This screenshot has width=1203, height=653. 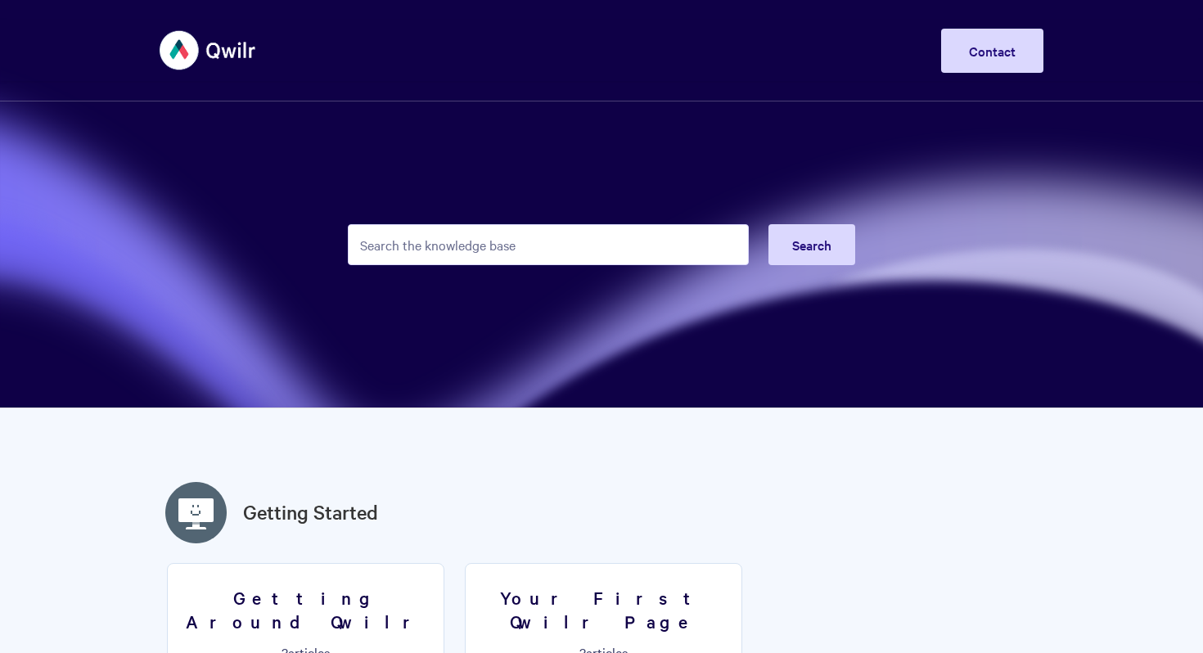 What do you see at coordinates (208, 50) in the screenshot?
I see `img: Qwilr Help Center` at bounding box center [208, 50].